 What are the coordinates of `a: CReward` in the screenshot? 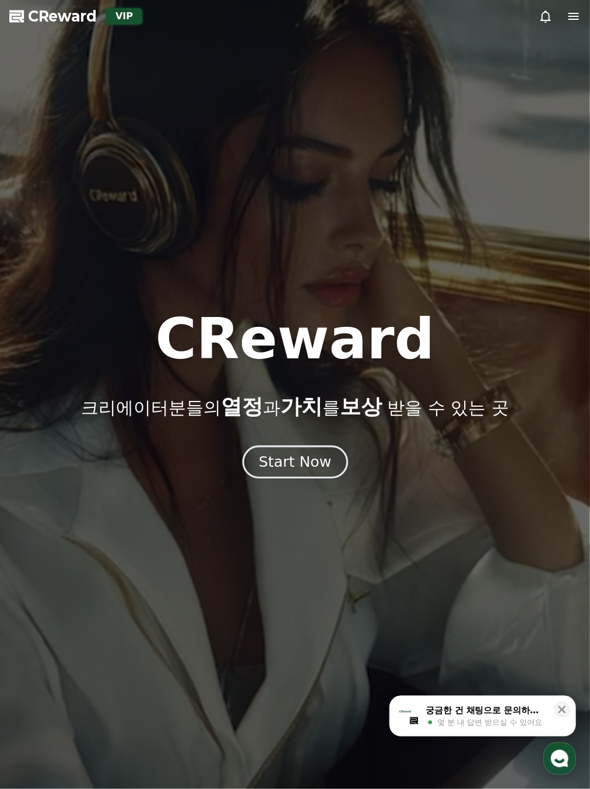 It's located at (53, 16).